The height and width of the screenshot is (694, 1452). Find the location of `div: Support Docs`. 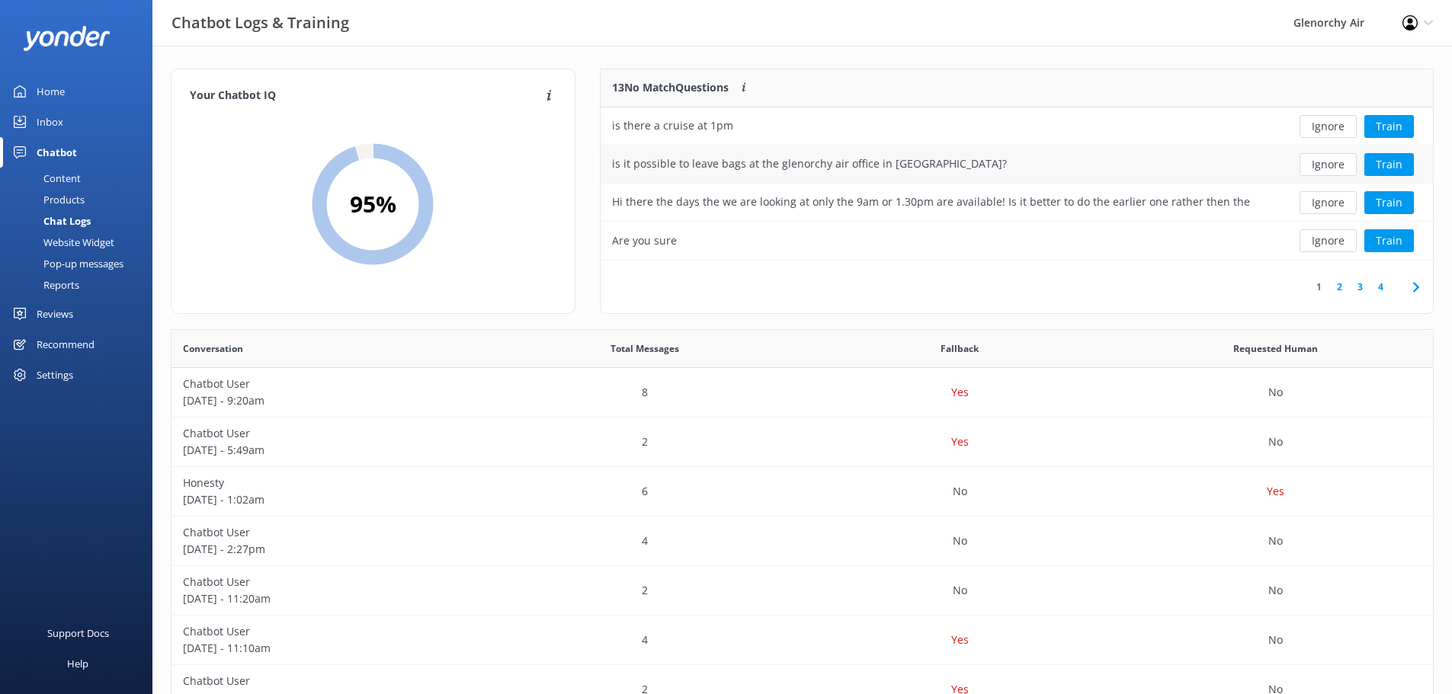

div: Support Docs is located at coordinates (78, 633).